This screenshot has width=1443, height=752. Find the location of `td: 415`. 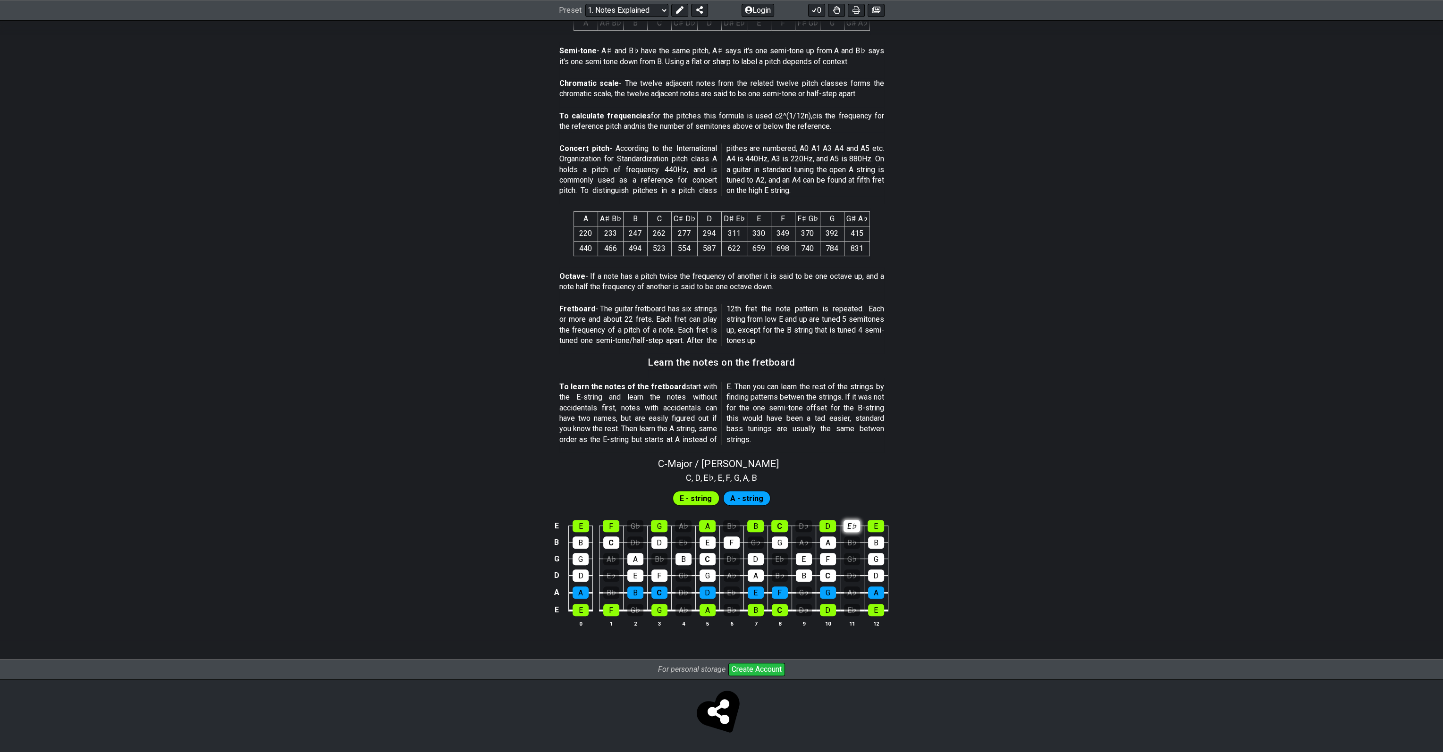

td: 415 is located at coordinates (857, 234).